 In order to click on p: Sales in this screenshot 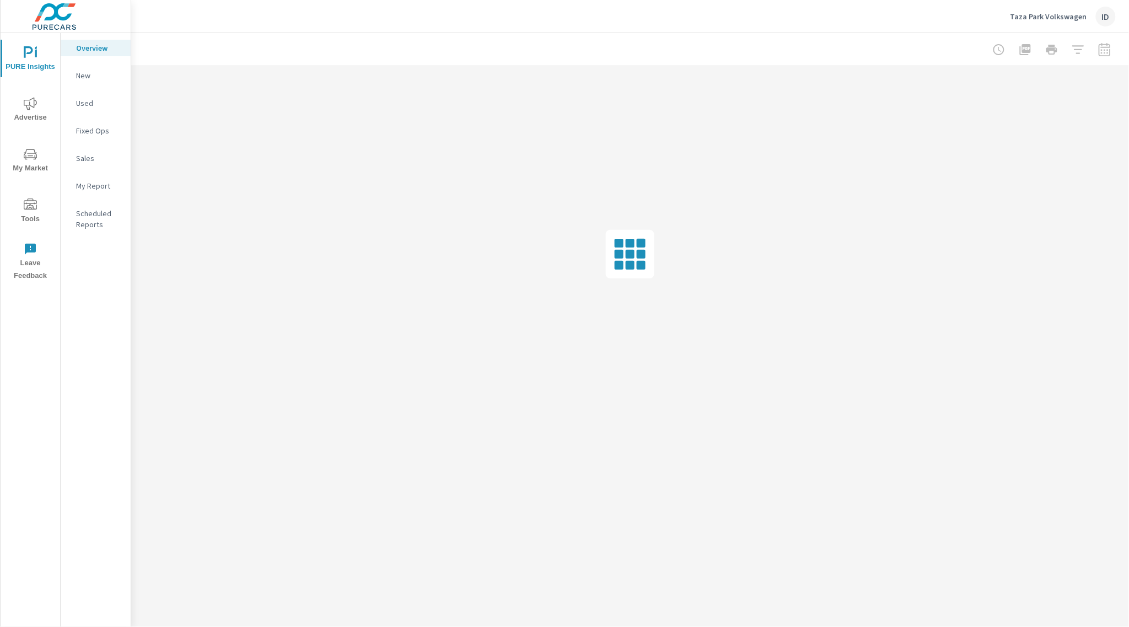, I will do `click(99, 158)`.